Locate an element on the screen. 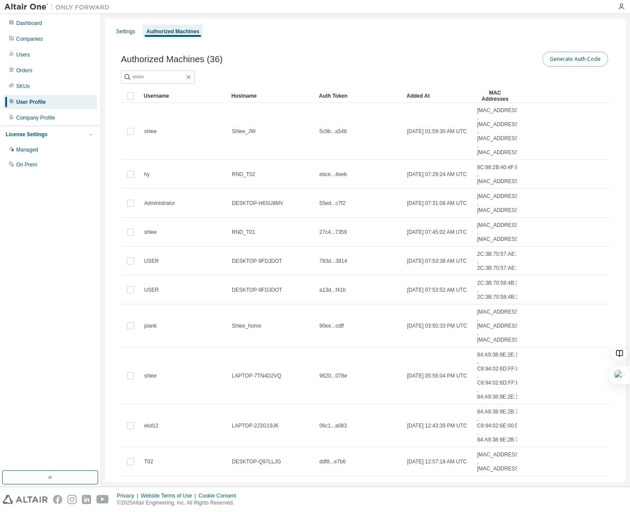 The image size is (630, 512). div: On Prem is located at coordinates (27, 165).